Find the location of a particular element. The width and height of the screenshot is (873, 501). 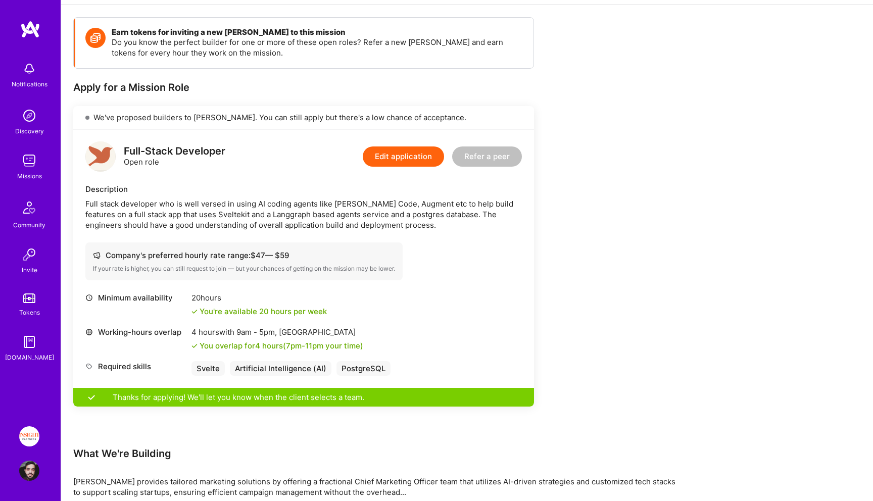

div: Missions is located at coordinates (29, 176).